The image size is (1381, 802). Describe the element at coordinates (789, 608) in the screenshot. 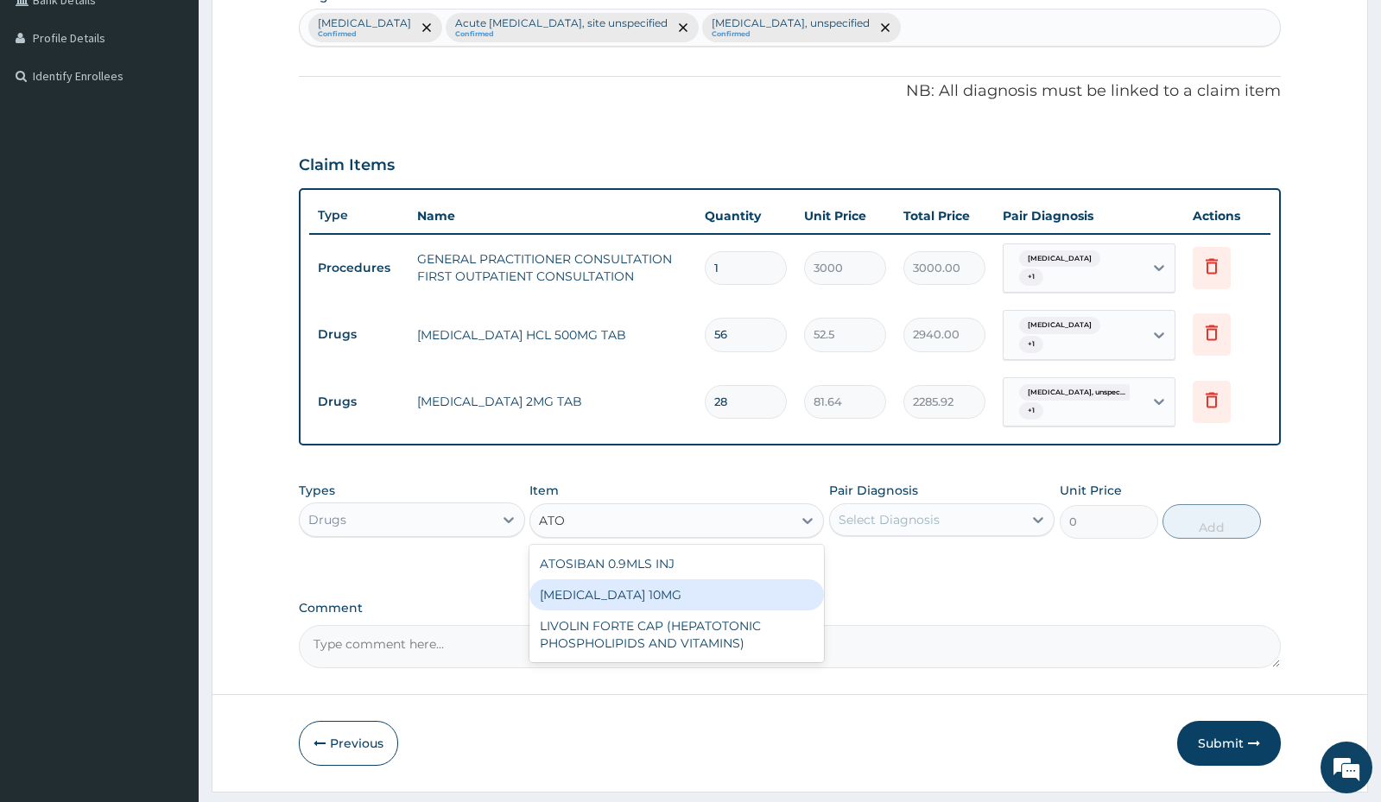

I see `label: Comment` at that location.